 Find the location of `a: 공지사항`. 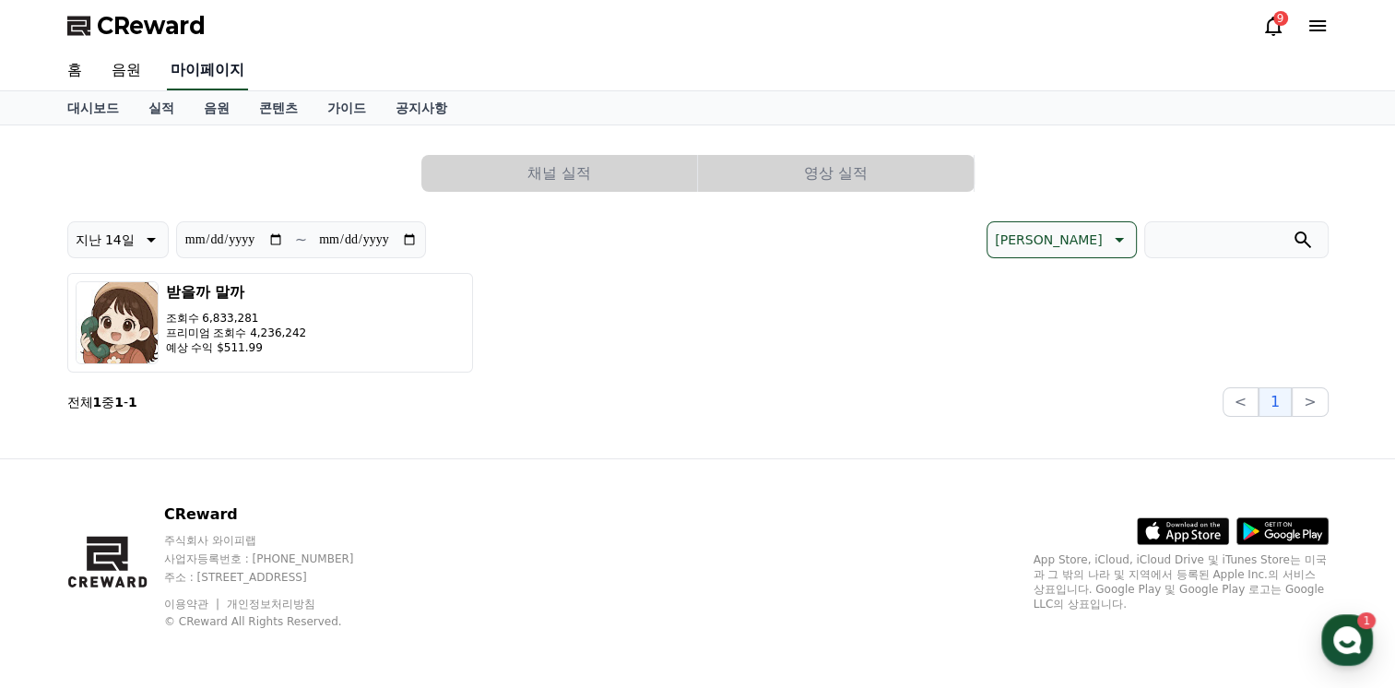

a: 공지사항 is located at coordinates (421, 108).